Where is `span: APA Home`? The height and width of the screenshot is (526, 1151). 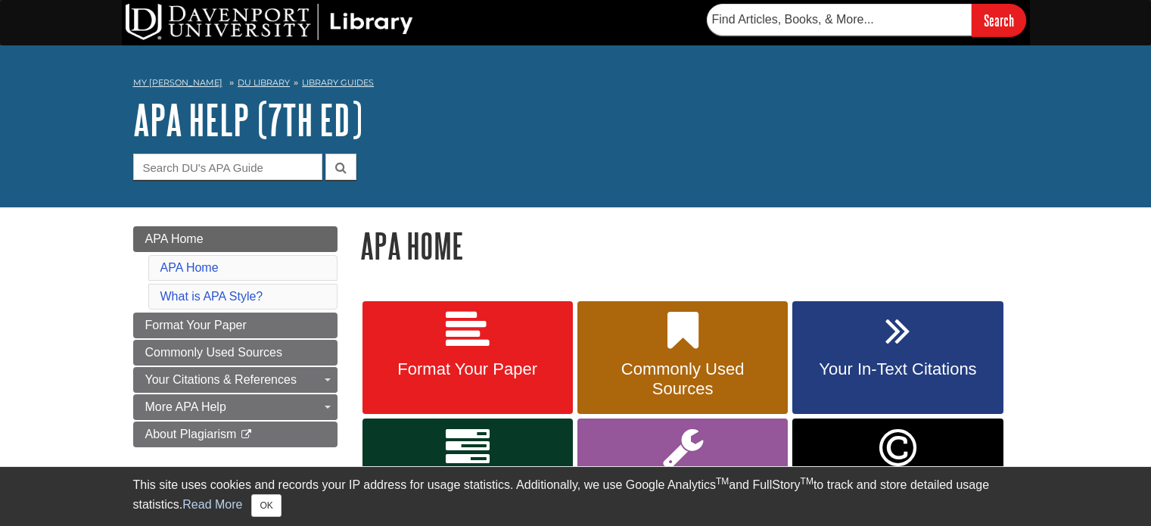
span: APA Home is located at coordinates (174, 238).